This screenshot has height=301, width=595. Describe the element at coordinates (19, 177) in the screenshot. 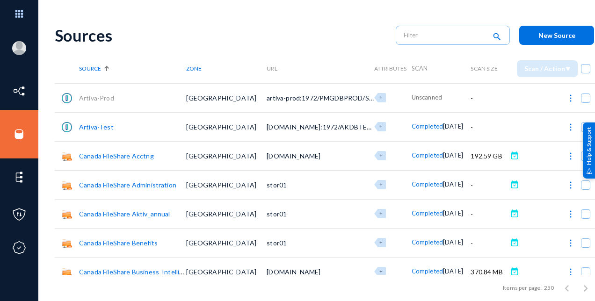

I see `img: icon-elements.svg` at that location.